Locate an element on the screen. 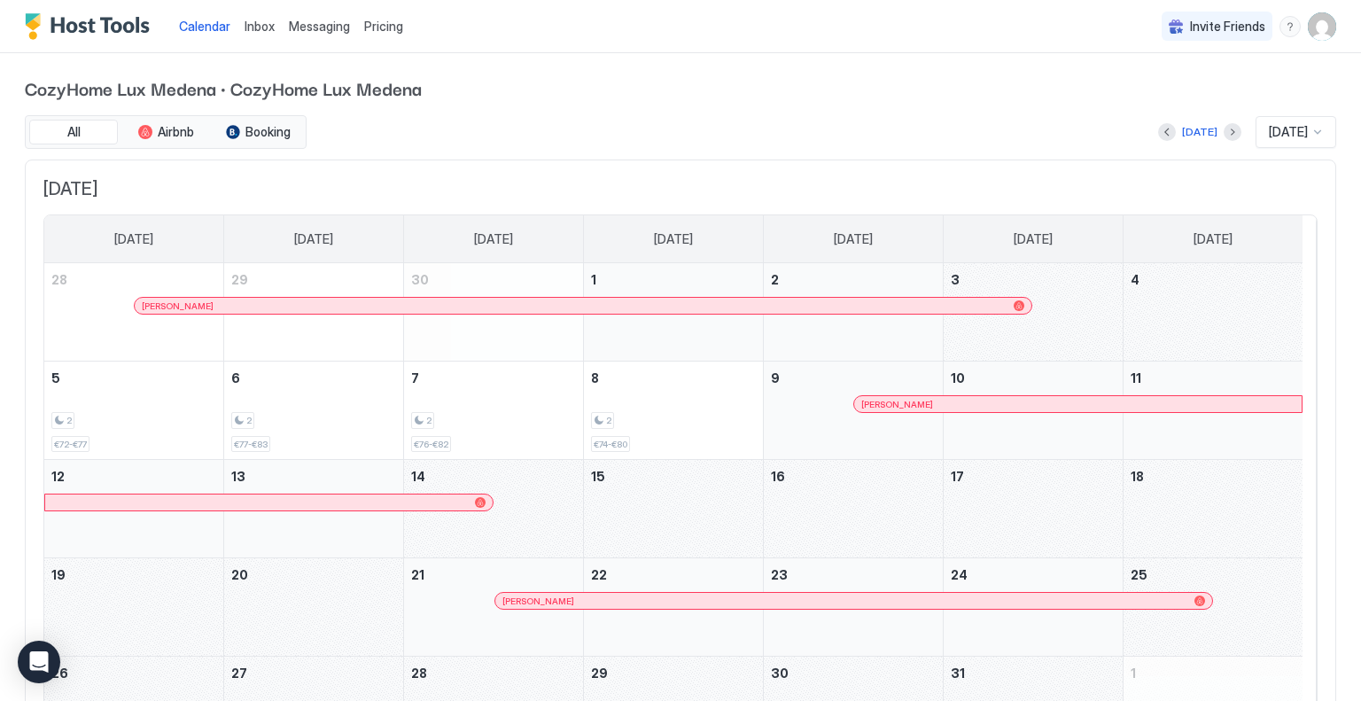 The width and height of the screenshot is (1361, 701). a: Monday is located at coordinates (314, 239).